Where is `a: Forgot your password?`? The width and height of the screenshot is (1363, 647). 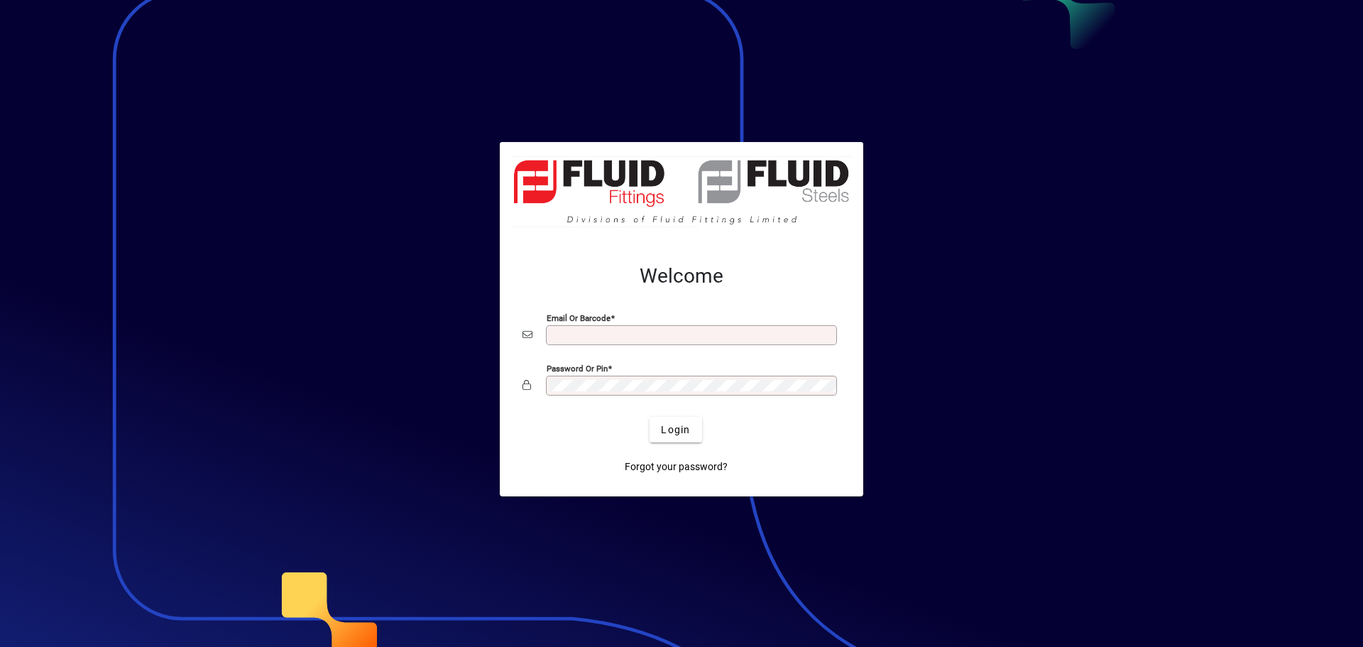
a: Forgot your password? is located at coordinates (676, 467).